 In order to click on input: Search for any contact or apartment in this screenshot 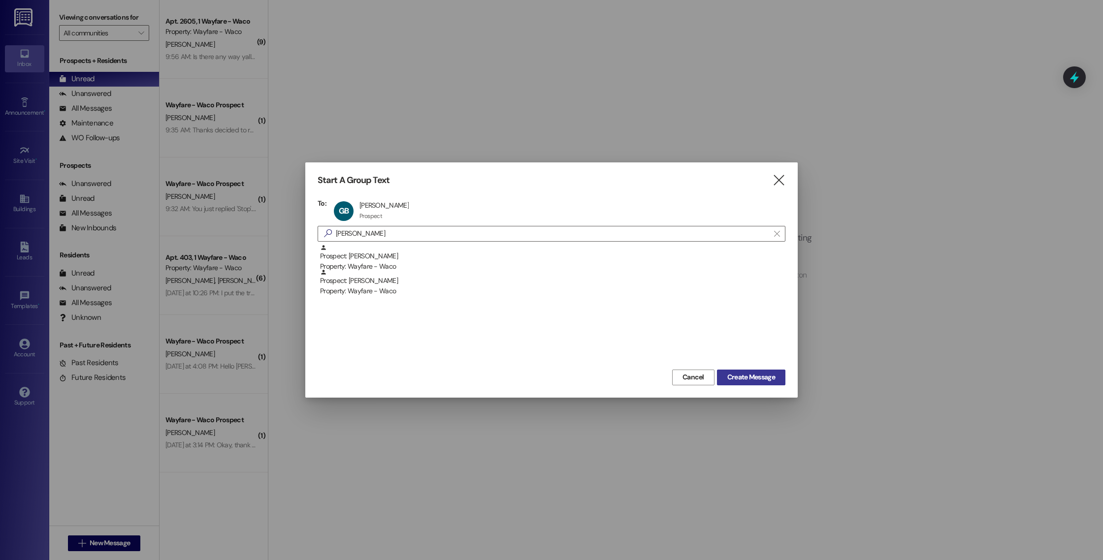, I will do `click(552, 234)`.